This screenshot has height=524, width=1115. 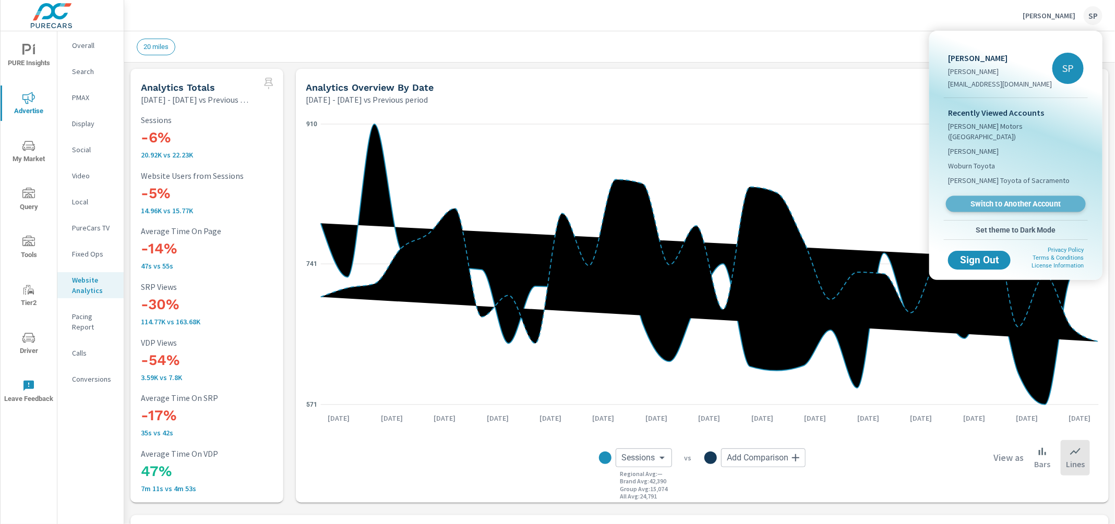 What do you see at coordinates (1068, 68) in the screenshot?
I see `div: SP` at bounding box center [1068, 68].